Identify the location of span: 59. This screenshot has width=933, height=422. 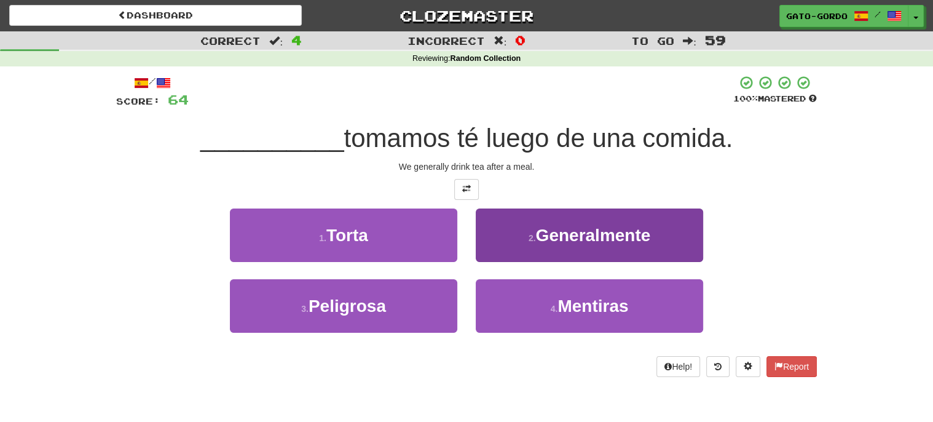
(716, 40).